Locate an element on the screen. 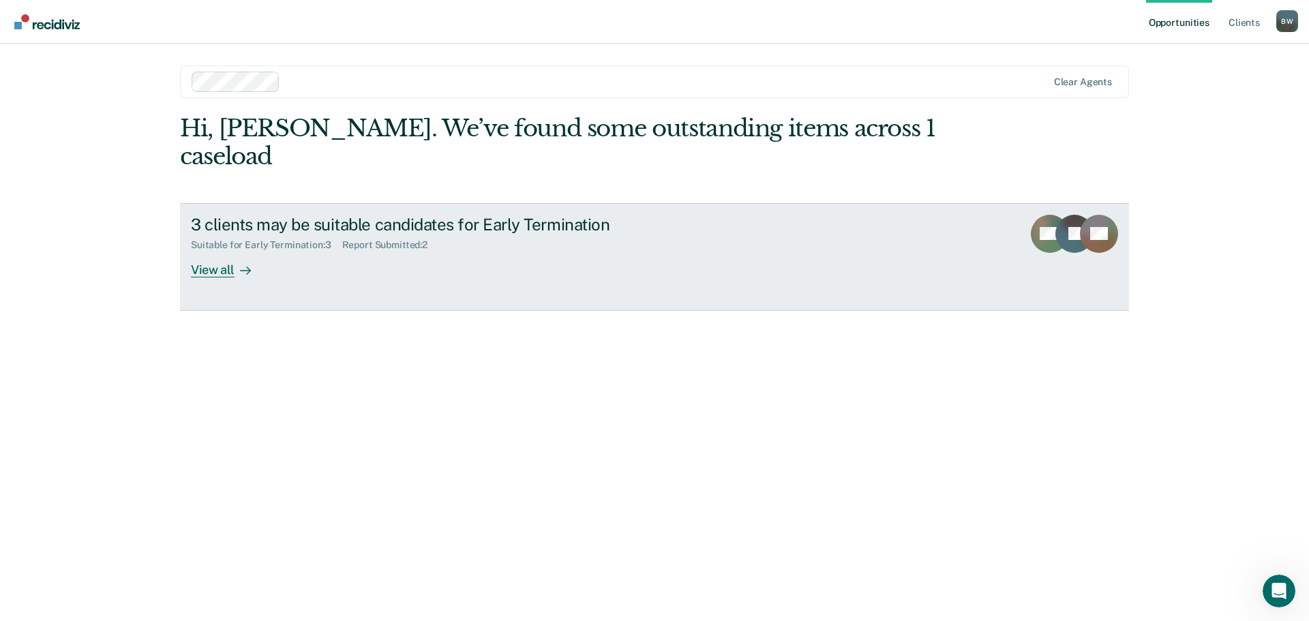 Image resolution: width=1309 pixels, height=621 pixels. div: Report Submitted : 2 is located at coordinates (391, 245).